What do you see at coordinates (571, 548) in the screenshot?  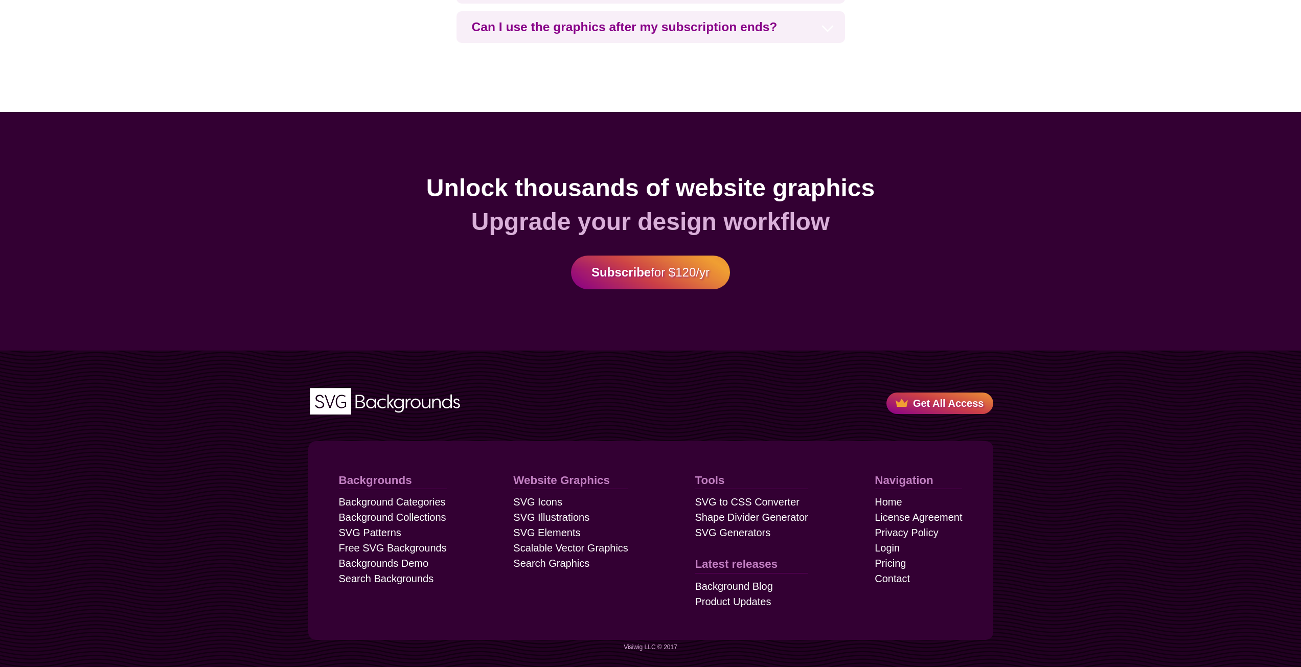 I see `a: Scalable Vector Graphics` at bounding box center [571, 548].